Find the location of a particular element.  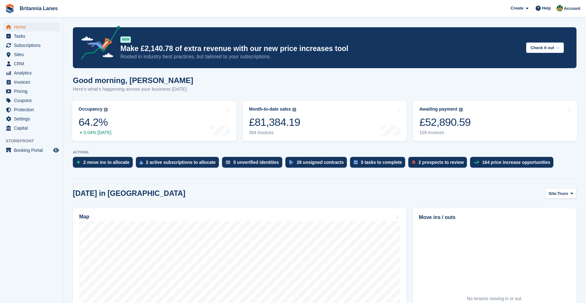

img: stora-icon-8386f47178a22dfd0bd8f6a31ec36ba5ce8667c1dd55bd0f319d3a0aa187defe.svg is located at coordinates (10, 9).